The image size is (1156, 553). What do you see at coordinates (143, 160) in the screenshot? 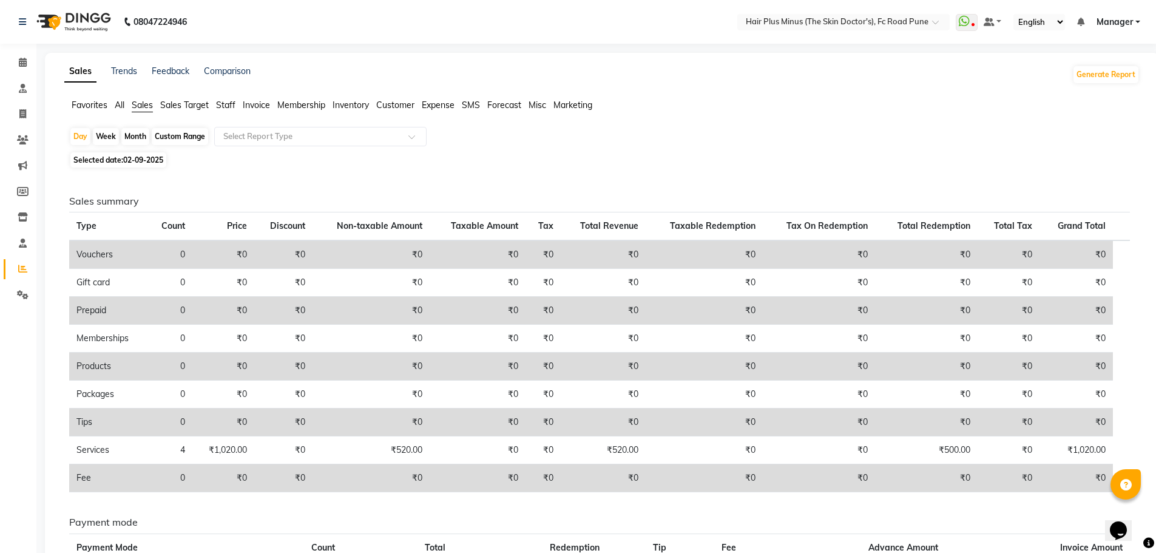
I see `span: 02-09-2025` at bounding box center [143, 160].